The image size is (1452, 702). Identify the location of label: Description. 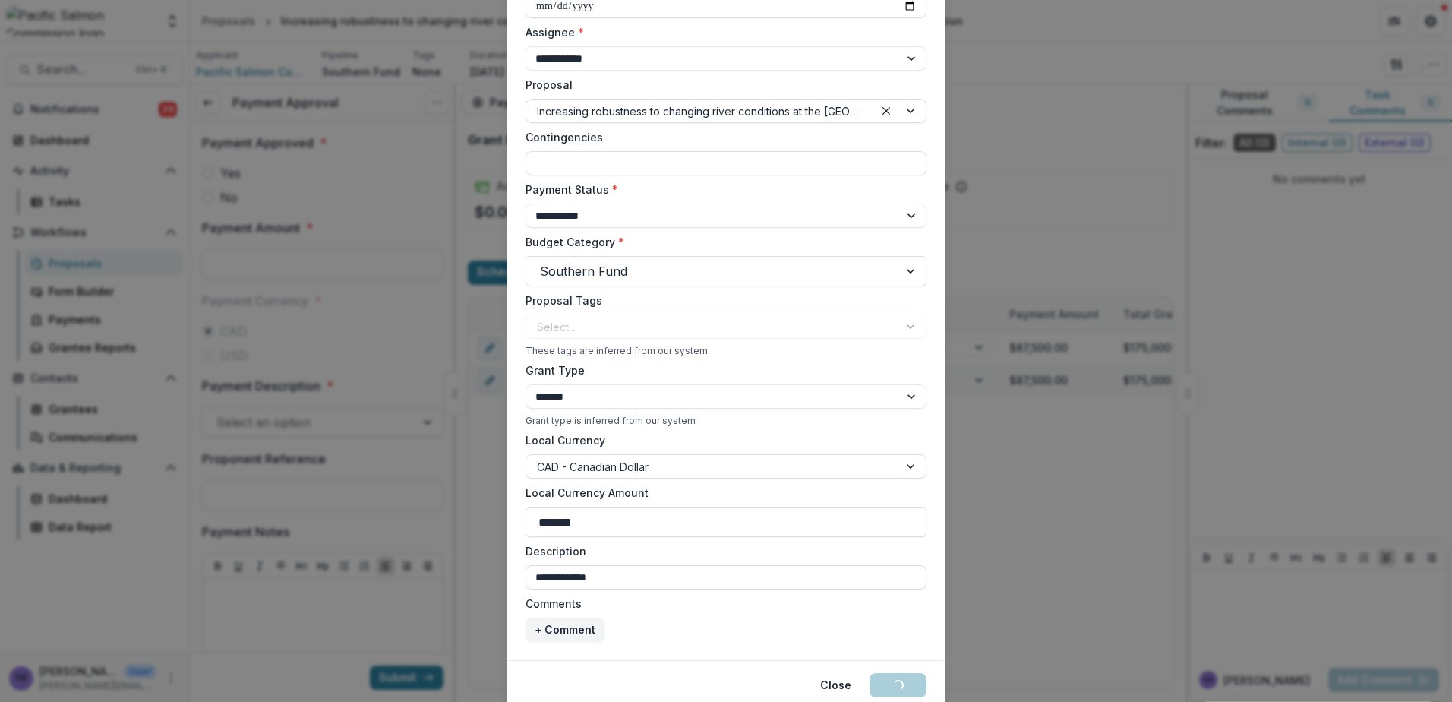
(721, 550).